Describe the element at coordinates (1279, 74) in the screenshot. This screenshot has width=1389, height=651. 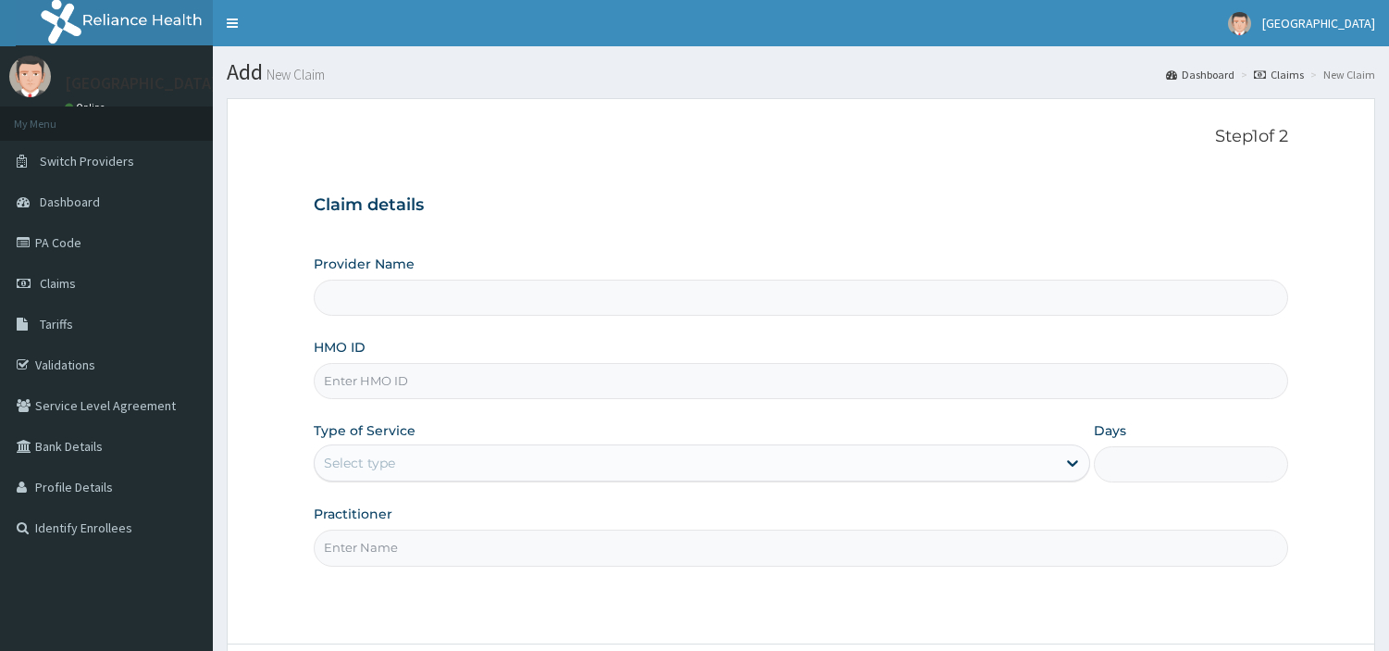
I see `a: Claims` at that location.